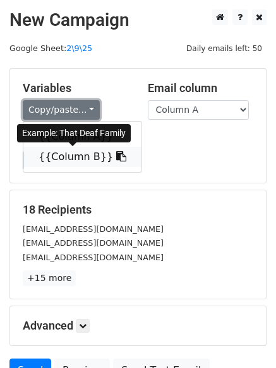 The image size is (276, 368). Describe the element at coordinates (244, 338) in the screenshot. I see `div: Chat Widget` at that location.